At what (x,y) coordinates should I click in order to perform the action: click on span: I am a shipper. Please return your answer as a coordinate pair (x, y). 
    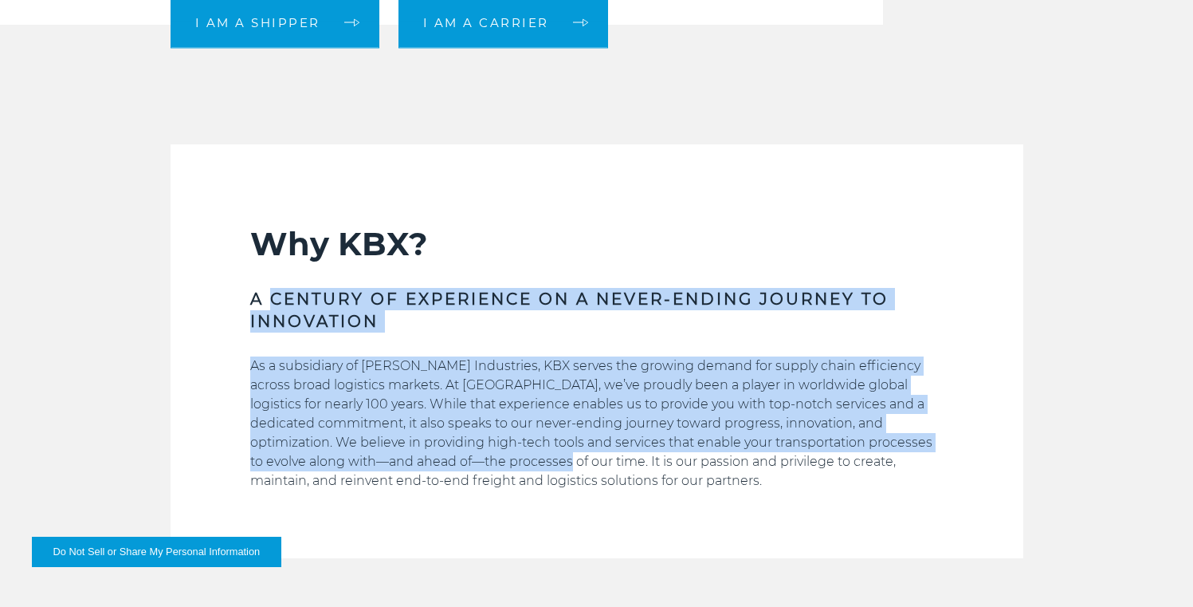
    Looking at the image, I should click on (257, 22).